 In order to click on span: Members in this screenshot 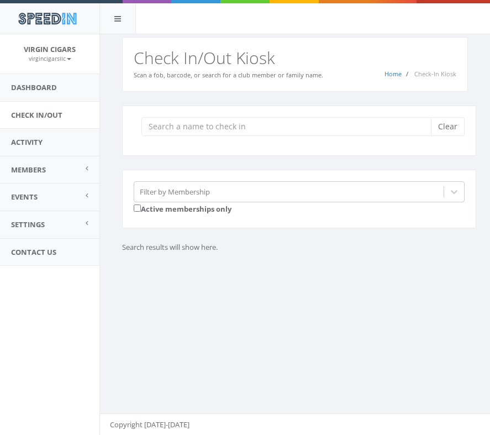, I will do `click(28, 170)`.